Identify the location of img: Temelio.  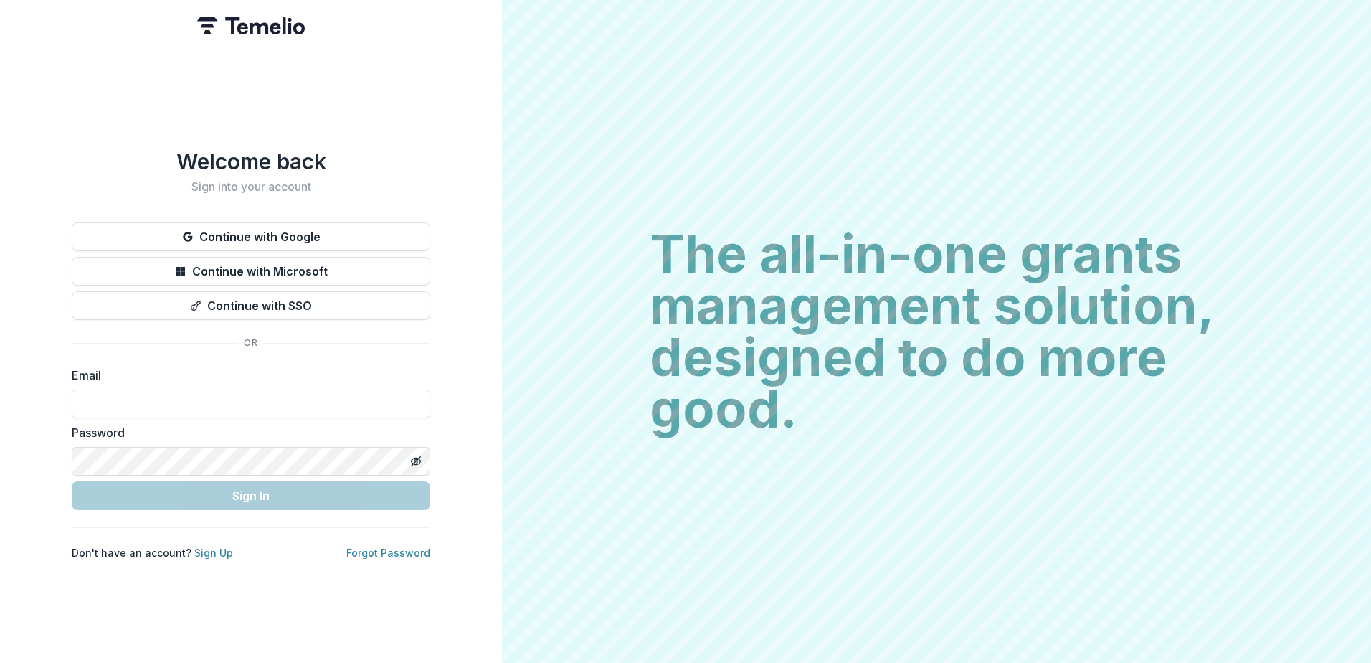
(251, 26).